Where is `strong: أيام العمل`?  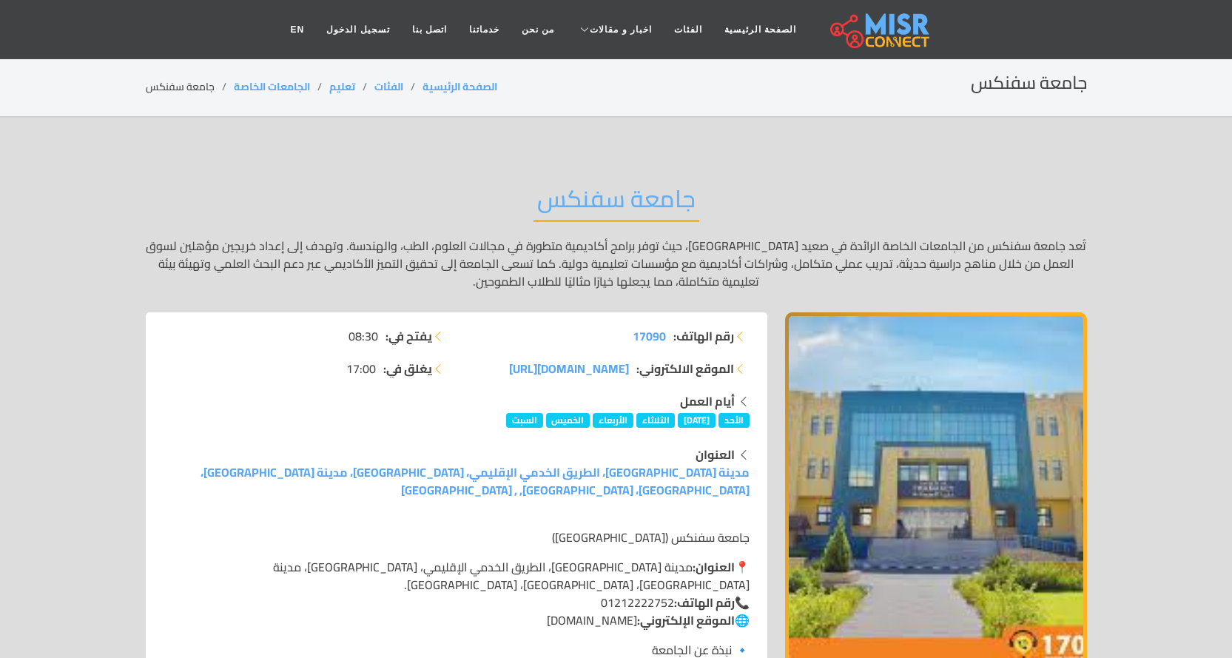 strong: أيام العمل is located at coordinates (707, 401).